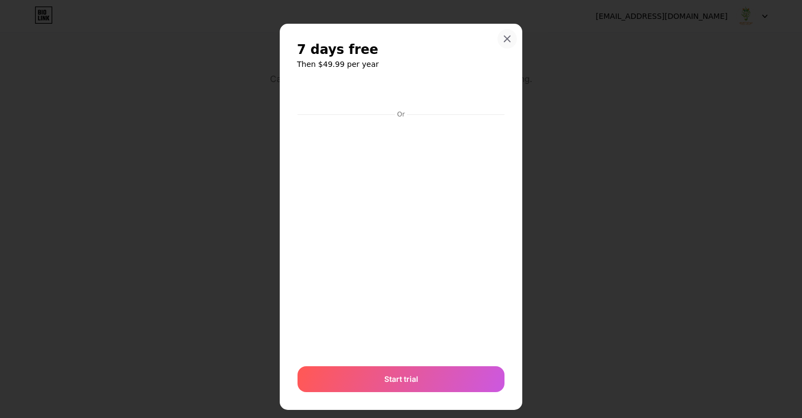  What do you see at coordinates (401, 378) in the screenshot?
I see `span: Start trial` at bounding box center [401, 378].